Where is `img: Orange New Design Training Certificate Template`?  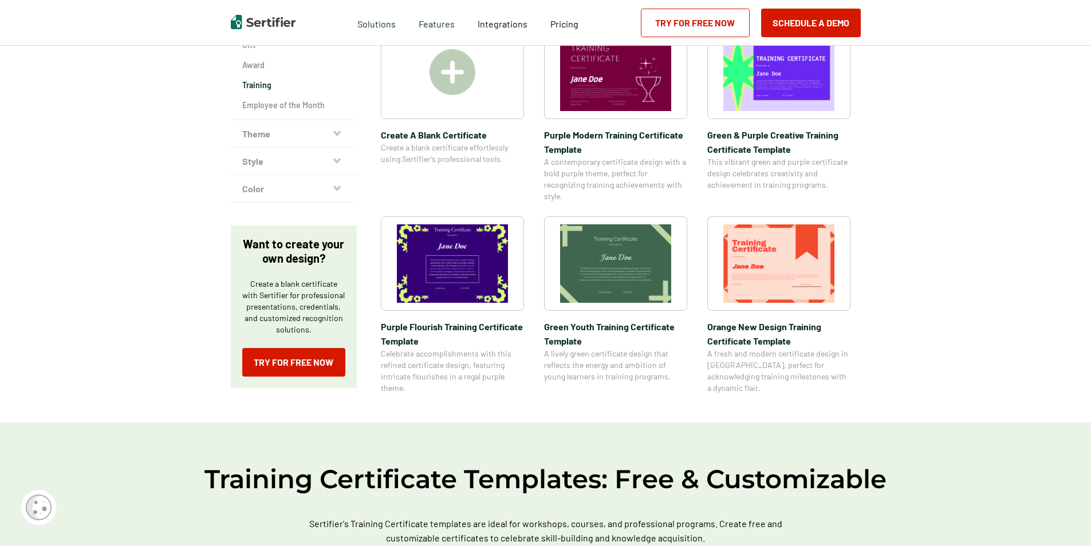 img: Orange New Design Training Certificate Template is located at coordinates (779, 263).